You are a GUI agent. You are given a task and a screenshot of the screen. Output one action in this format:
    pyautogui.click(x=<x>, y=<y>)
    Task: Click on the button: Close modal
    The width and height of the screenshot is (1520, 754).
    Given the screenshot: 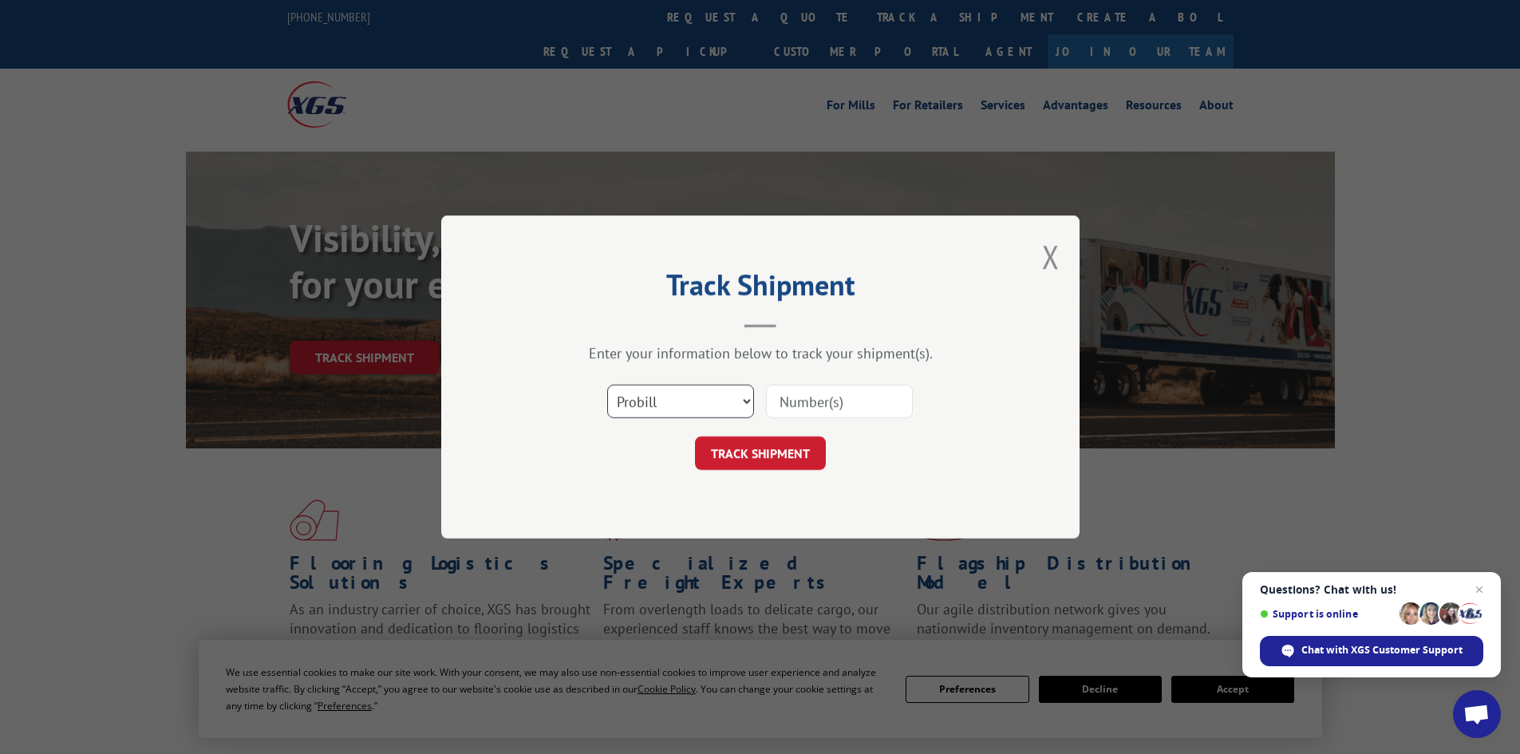 What is the action you would take?
    pyautogui.click(x=1051, y=256)
    